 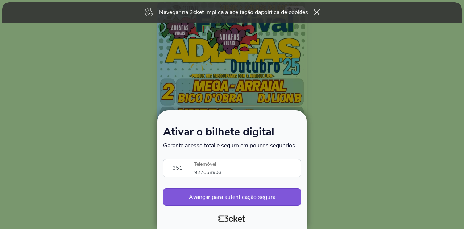 What do you see at coordinates (247, 168) in the screenshot?
I see `input: Telemóvel` at bounding box center [247, 168].